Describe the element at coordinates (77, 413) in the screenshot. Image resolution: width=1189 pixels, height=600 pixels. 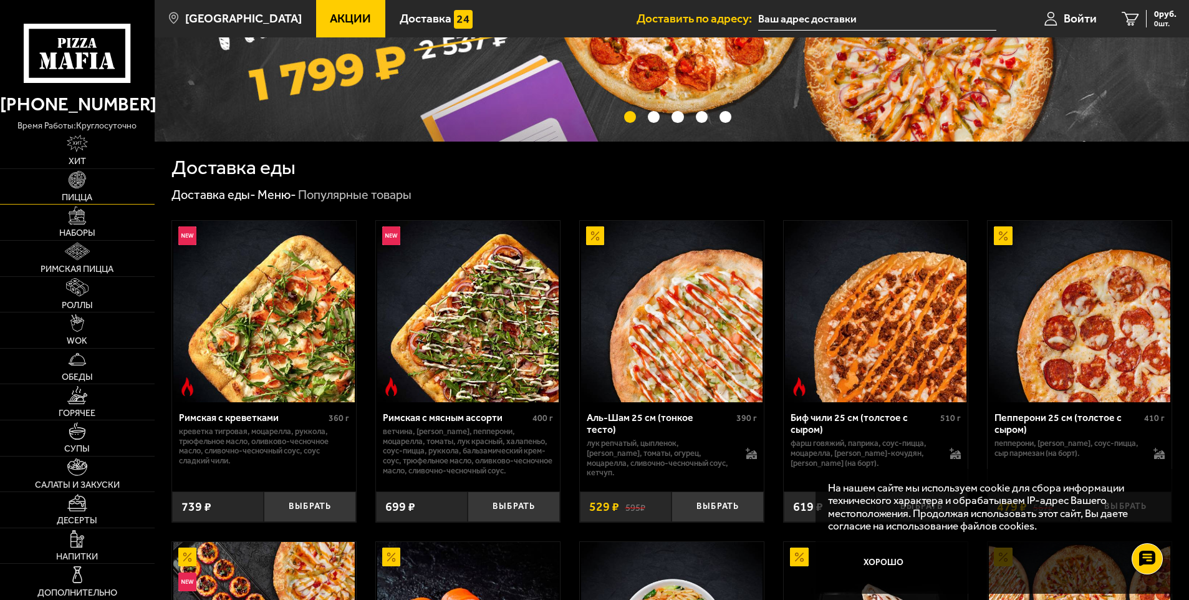
I see `span: Горячее` at that location.